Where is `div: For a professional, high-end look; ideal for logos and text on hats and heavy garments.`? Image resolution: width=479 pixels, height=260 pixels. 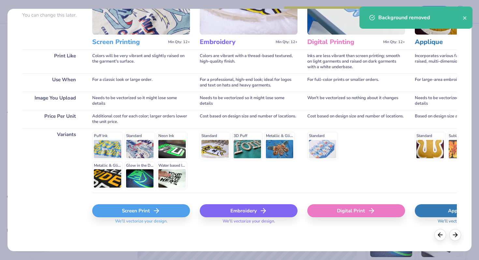 div: For a professional, high-end look; ideal for logos and text on hats and heavy garments. is located at coordinates (249, 83).